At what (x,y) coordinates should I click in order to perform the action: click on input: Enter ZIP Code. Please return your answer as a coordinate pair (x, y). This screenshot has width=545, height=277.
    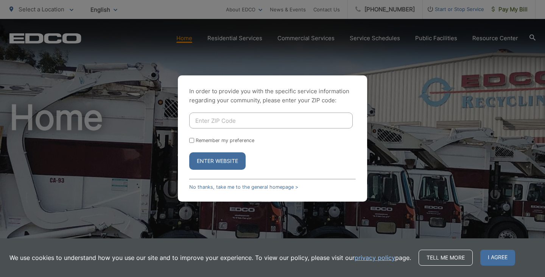
    Looking at the image, I should click on (271, 120).